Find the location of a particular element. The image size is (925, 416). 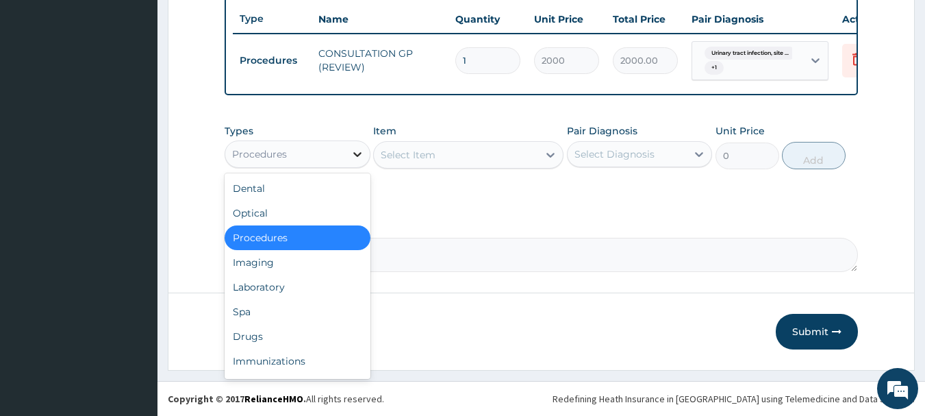

th: Pair Diagnosis is located at coordinates (760, 19).